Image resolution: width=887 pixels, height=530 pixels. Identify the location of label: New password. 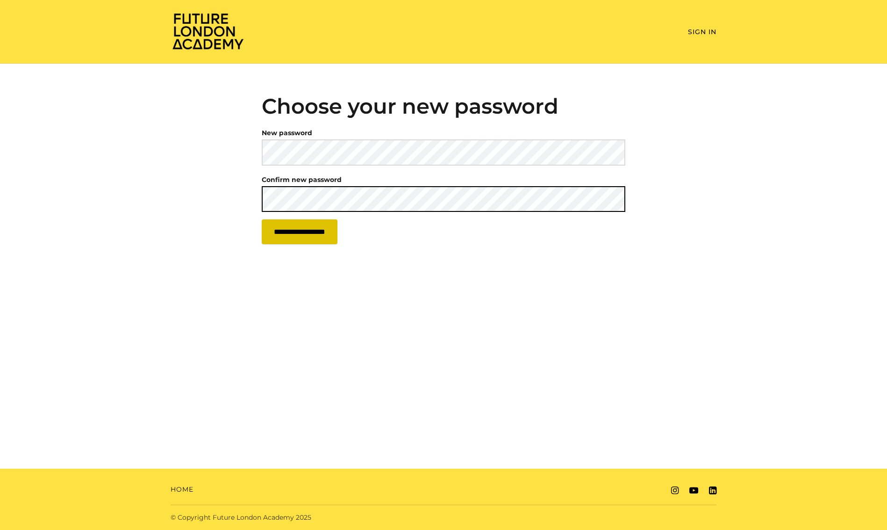
(287, 133).